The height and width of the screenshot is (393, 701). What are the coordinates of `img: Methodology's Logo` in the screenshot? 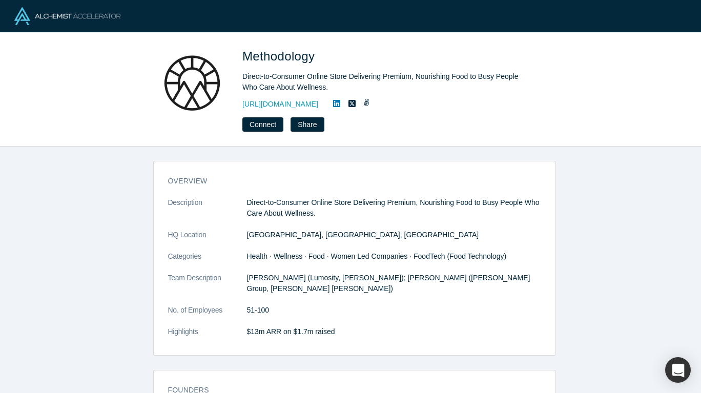 It's located at (192, 83).